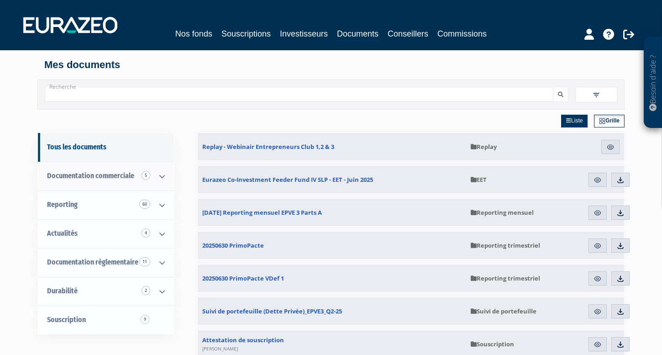 This screenshot has width=662, height=355. What do you see at coordinates (332, 311) in the screenshot?
I see `a: Suivi de portefeuille (Dette Privée)_EPVE3_Q2-25` at bounding box center [332, 311].